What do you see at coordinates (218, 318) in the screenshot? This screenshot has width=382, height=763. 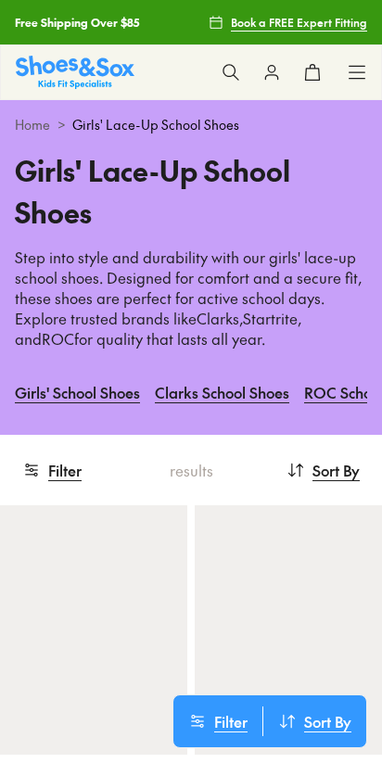 I see `a: Clarks` at bounding box center [218, 318].